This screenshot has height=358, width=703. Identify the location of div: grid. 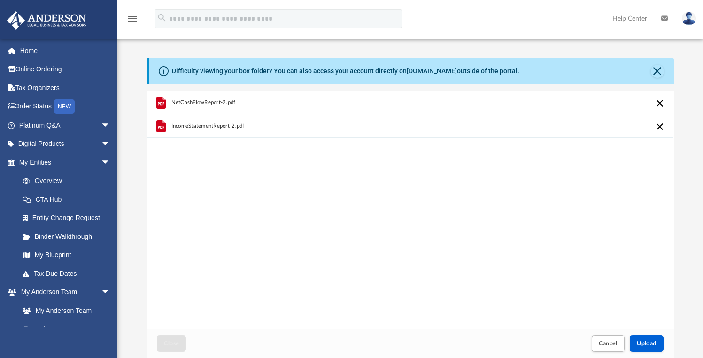
(410, 210).